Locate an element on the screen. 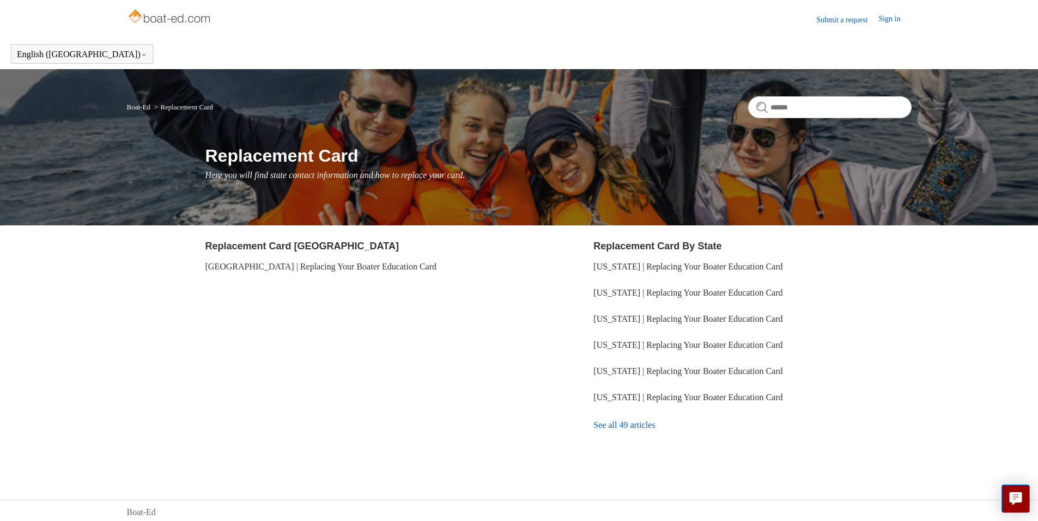  li: Boat-Ed is located at coordinates (139, 107).